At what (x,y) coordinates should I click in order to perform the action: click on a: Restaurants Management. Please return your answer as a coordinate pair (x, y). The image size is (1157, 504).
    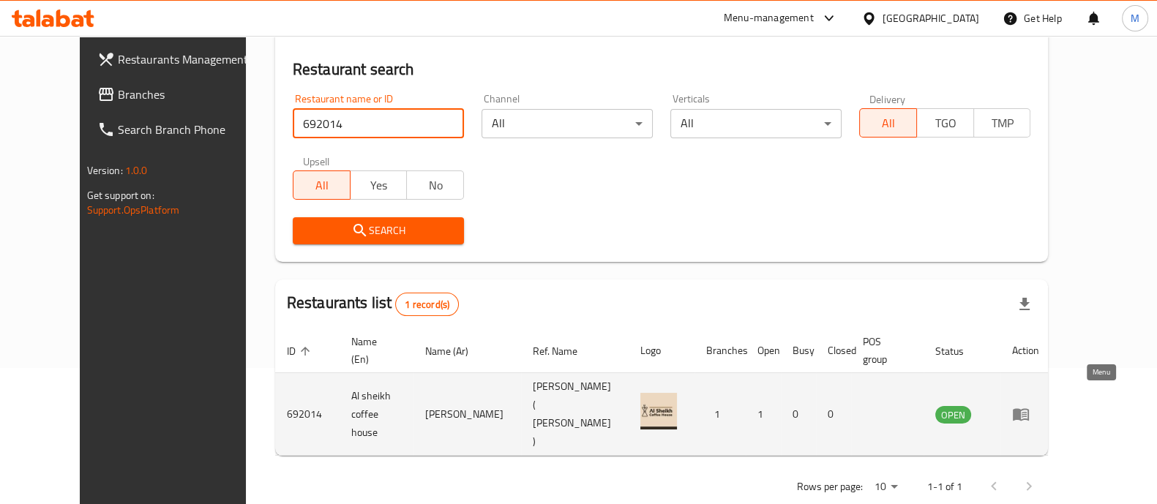
    Looking at the image, I should click on (179, 59).